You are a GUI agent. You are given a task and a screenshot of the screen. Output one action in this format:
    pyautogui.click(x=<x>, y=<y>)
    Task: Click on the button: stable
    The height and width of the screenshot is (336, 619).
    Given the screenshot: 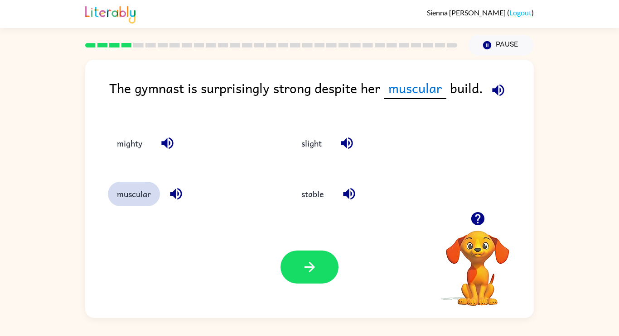 What is the action you would take?
    pyautogui.click(x=312, y=194)
    